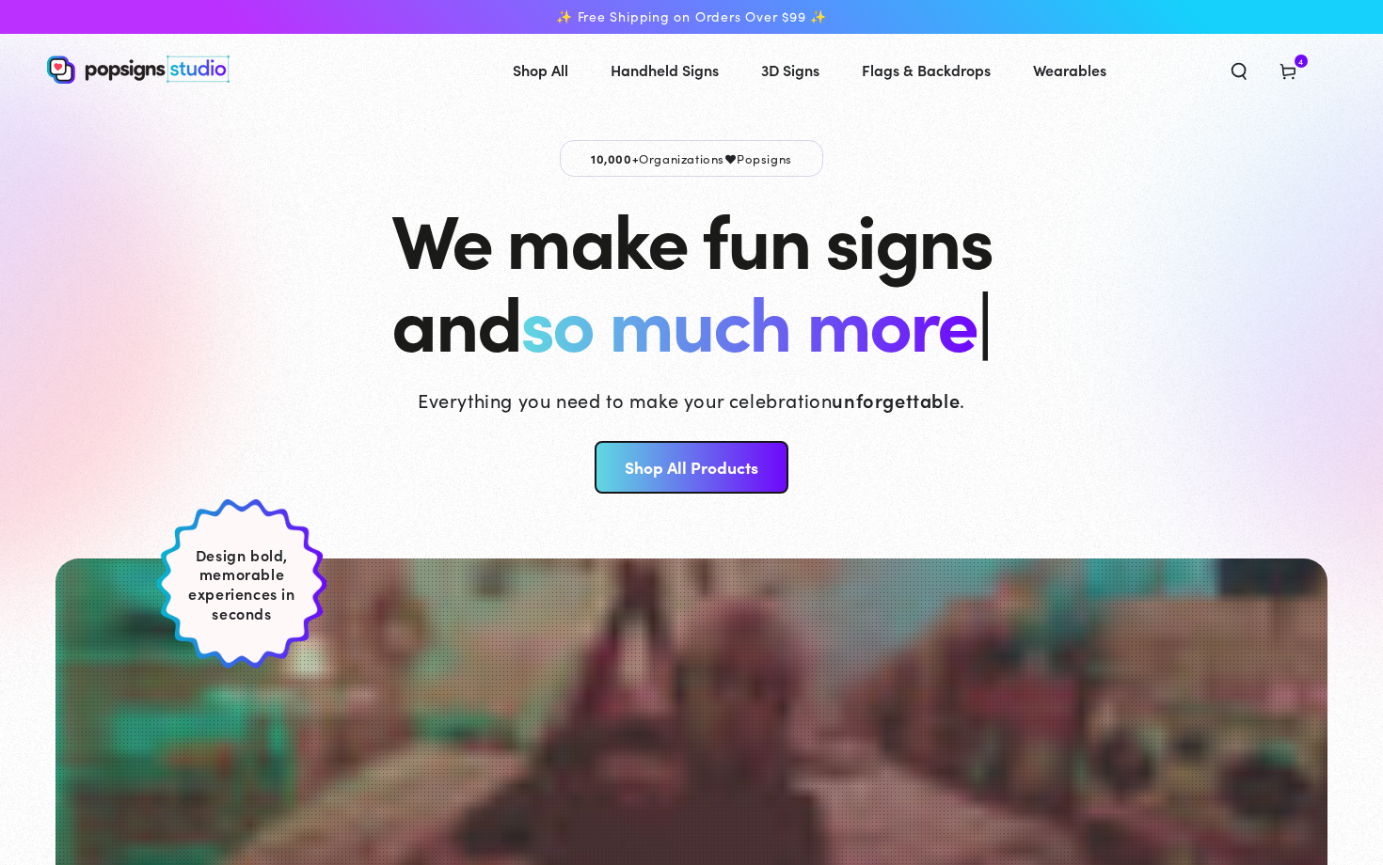  I want to click on a: Flags & Backdrops, so click(925, 70).